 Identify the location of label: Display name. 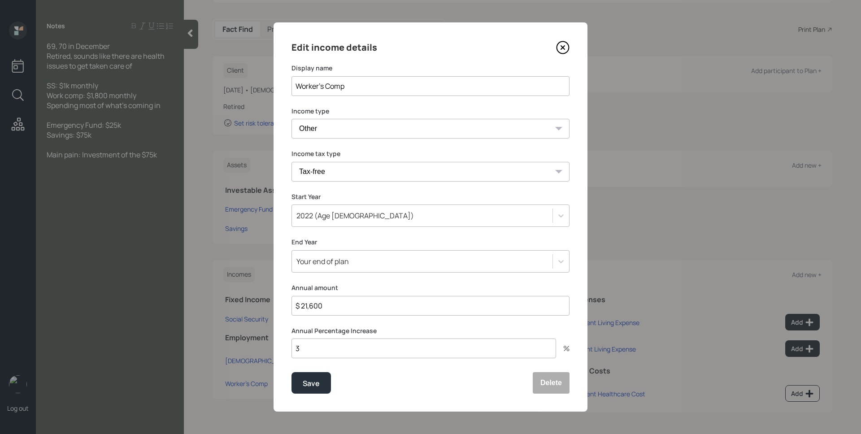
(430, 68).